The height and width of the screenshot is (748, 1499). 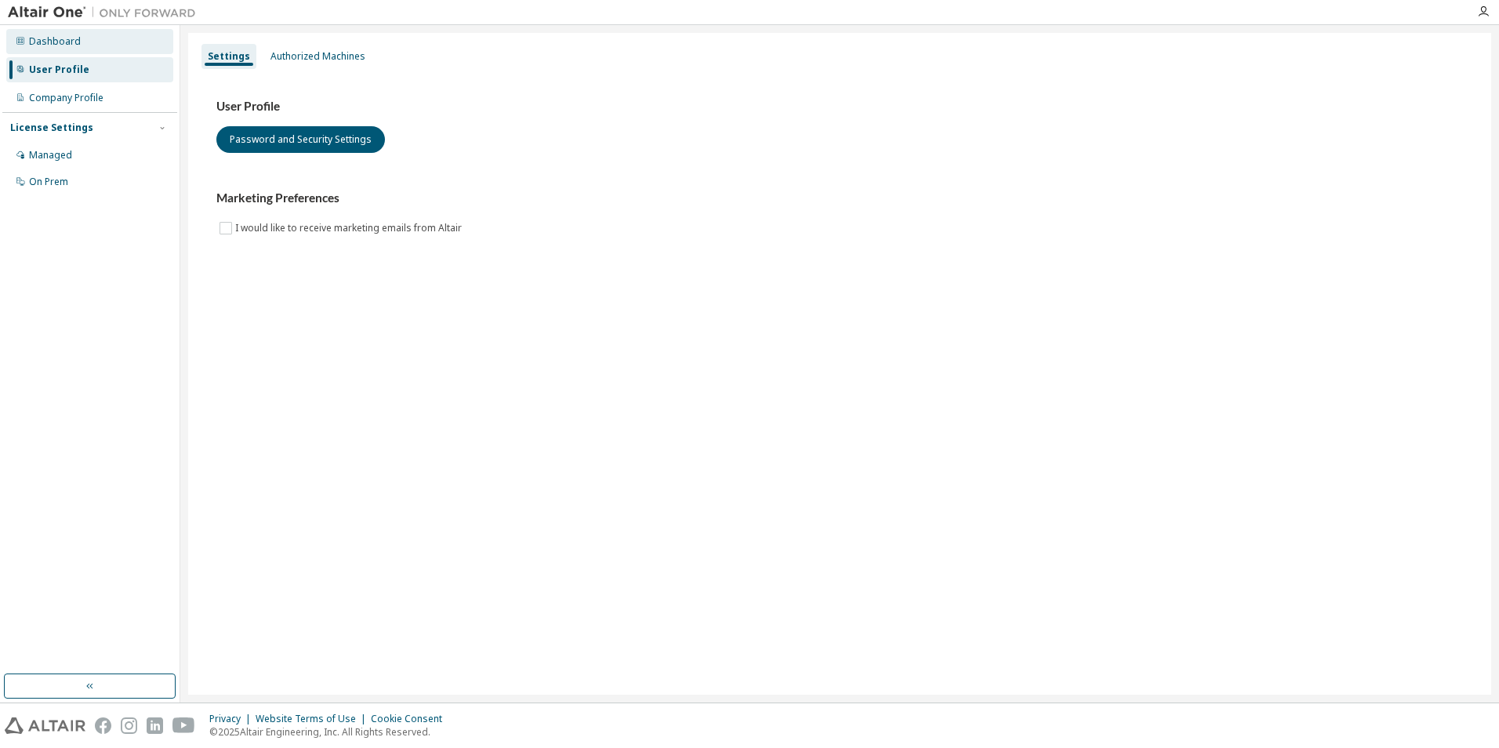 What do you see at coordinates (183, 725) in the screenshot?
I see `img: youtube.svg` at bounding box center [183, 725].